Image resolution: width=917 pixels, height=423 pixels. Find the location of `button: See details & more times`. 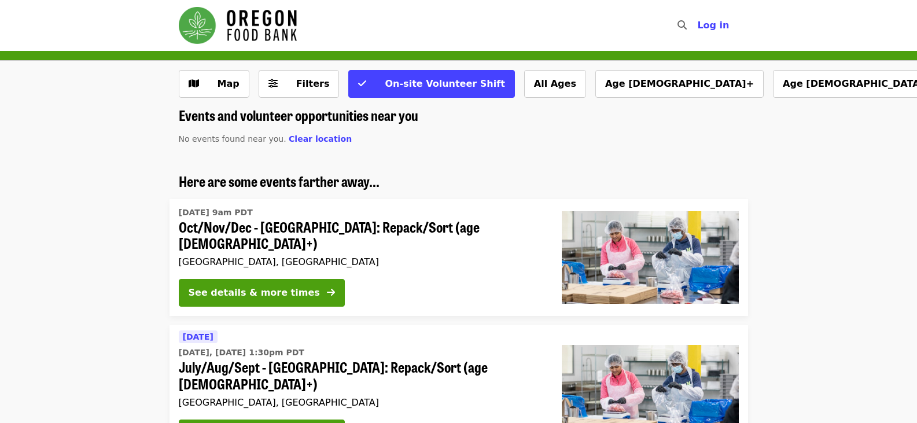

button: See details & more times is located at coordinates (262, 293).